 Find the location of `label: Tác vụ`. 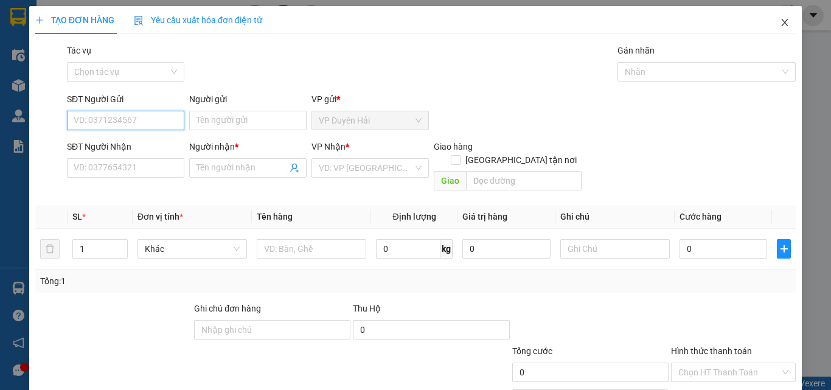

label: Tác vụ is located at coordinates (79, 50).